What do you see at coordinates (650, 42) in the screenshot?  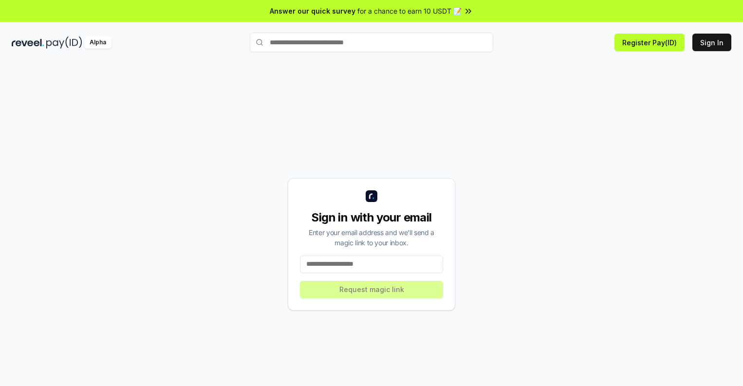 I see `button: Register Pay(ID)` at bounding box center [650, 42].